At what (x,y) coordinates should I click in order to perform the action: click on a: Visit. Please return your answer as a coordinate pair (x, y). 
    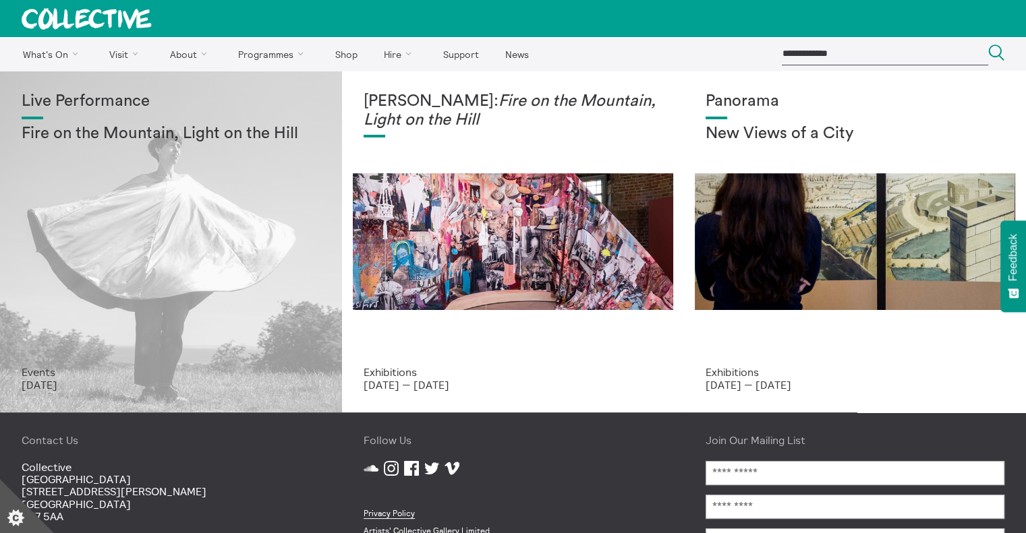
    Looking at the image, I should click on (127, 54).